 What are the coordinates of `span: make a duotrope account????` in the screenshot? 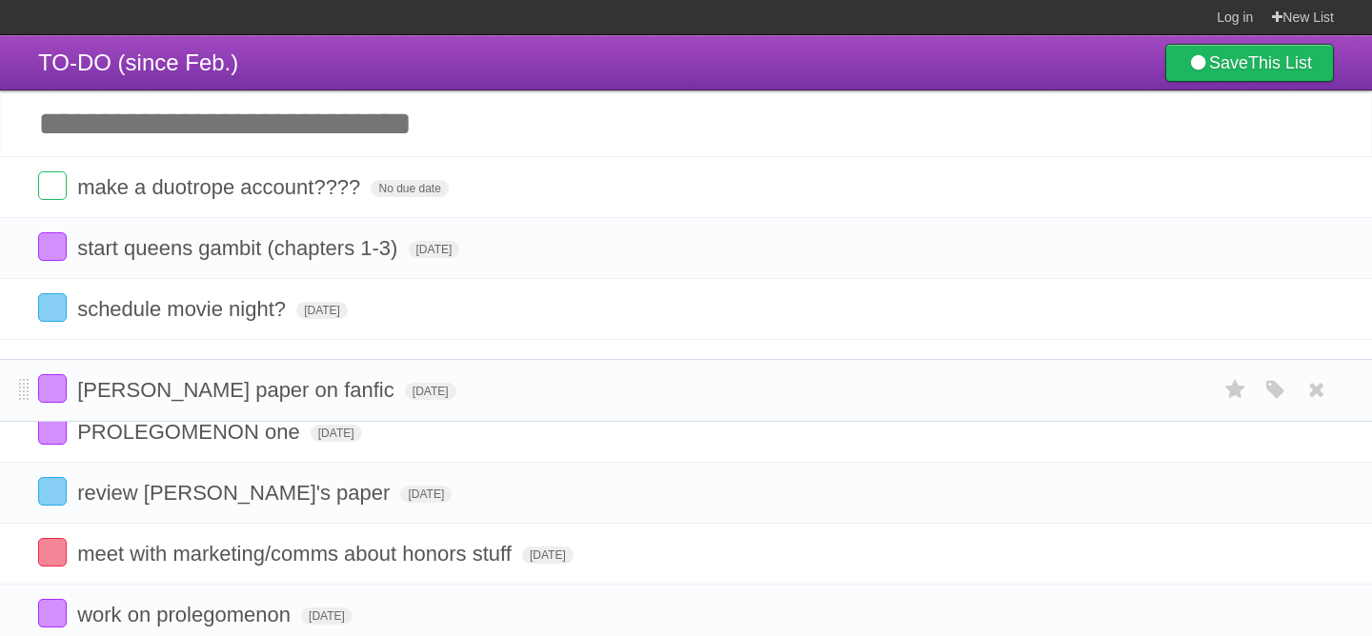 It's located at (221, 187).